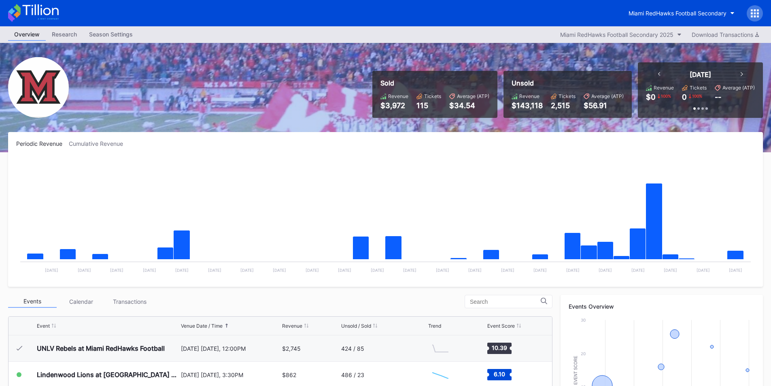 The image size is (771, 386). Describe the element at coordinates (603, 105) in the screenshot. I see `div: $56.91` at that location.